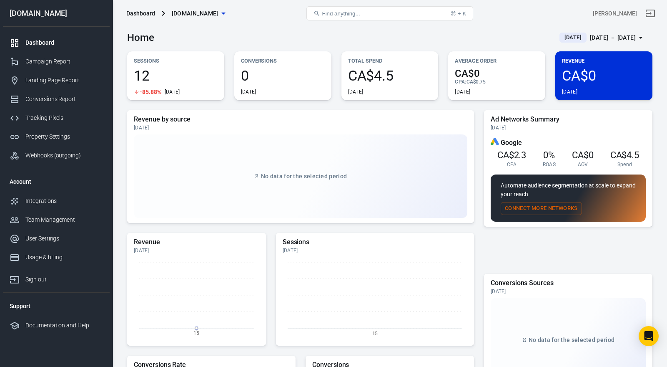 The height and width of the screenshot is (367, 667). I want to click on span: Find anything..., so click(341, 13).